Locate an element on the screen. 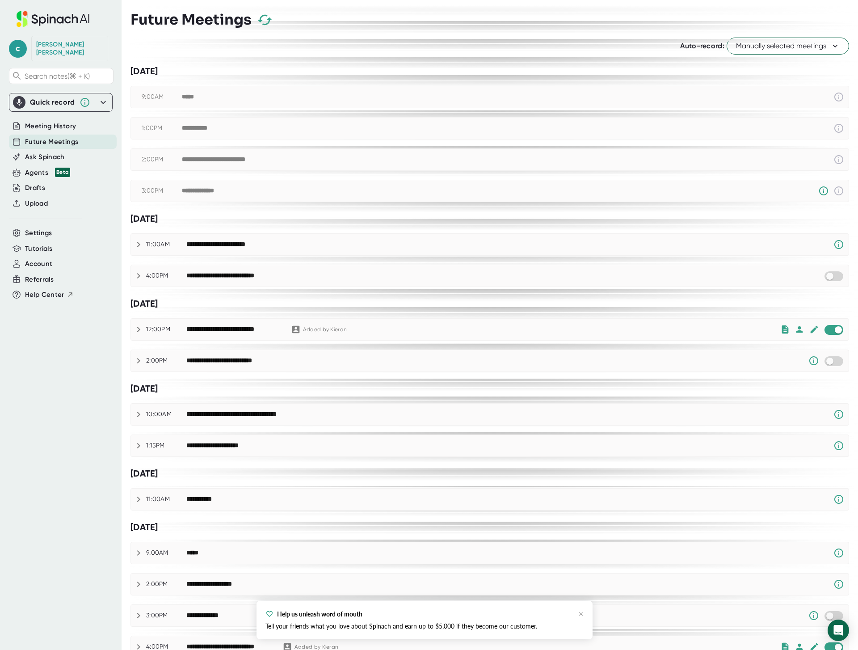 Image resolution: width=858 pixels, height=650 pixels. div: Agents is located at coordinates (47, 173).